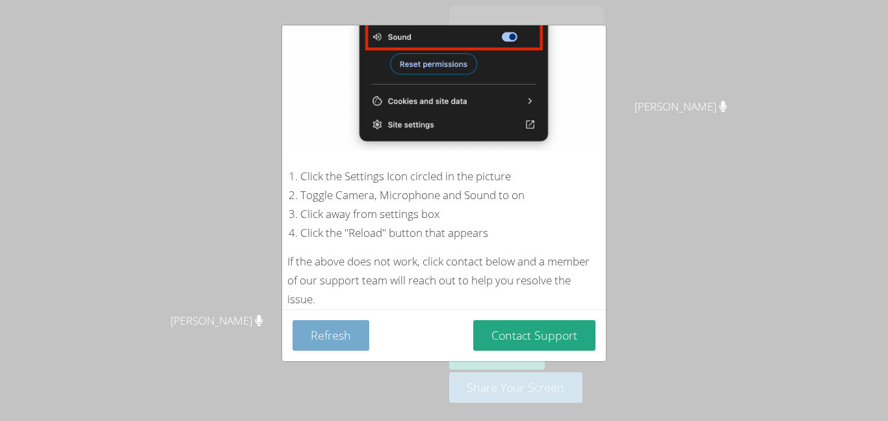 Image resolution: width=888 pixels, height=421 pixels. What do you see at coordinates (451, 176) in the screenshot?
I see `li: Click the Settings Icon circled in the picture` at bounding box center [451, 176].